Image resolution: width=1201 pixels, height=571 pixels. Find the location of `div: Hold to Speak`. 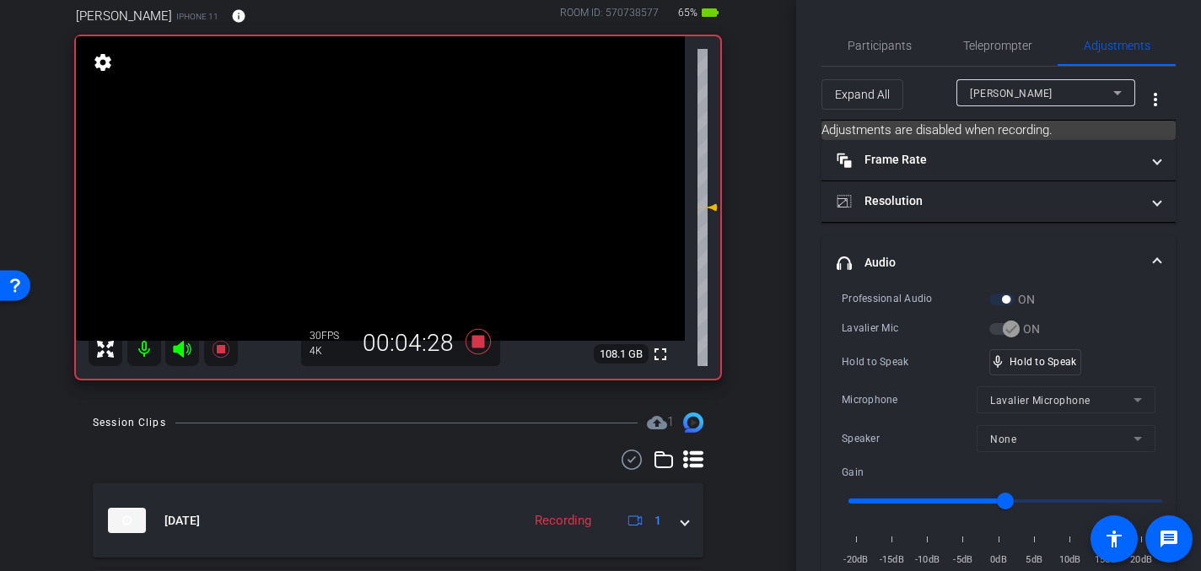

div: Hold to Speak is located at coordinates (915, 362).